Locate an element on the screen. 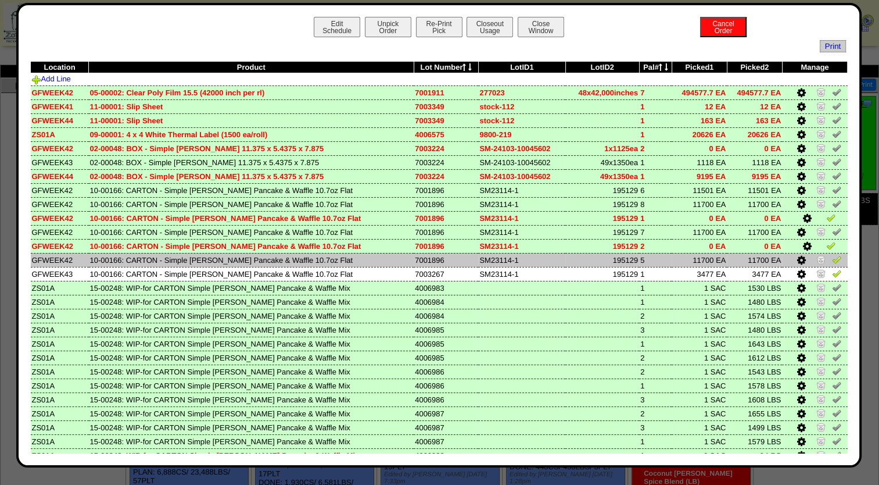  th: Lot Number is located at coordinates (446, 67).